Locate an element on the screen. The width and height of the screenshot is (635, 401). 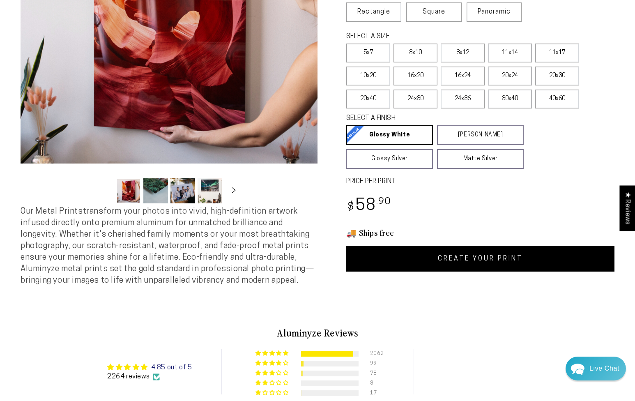
div: 99 is located at coordinates (375, 364).